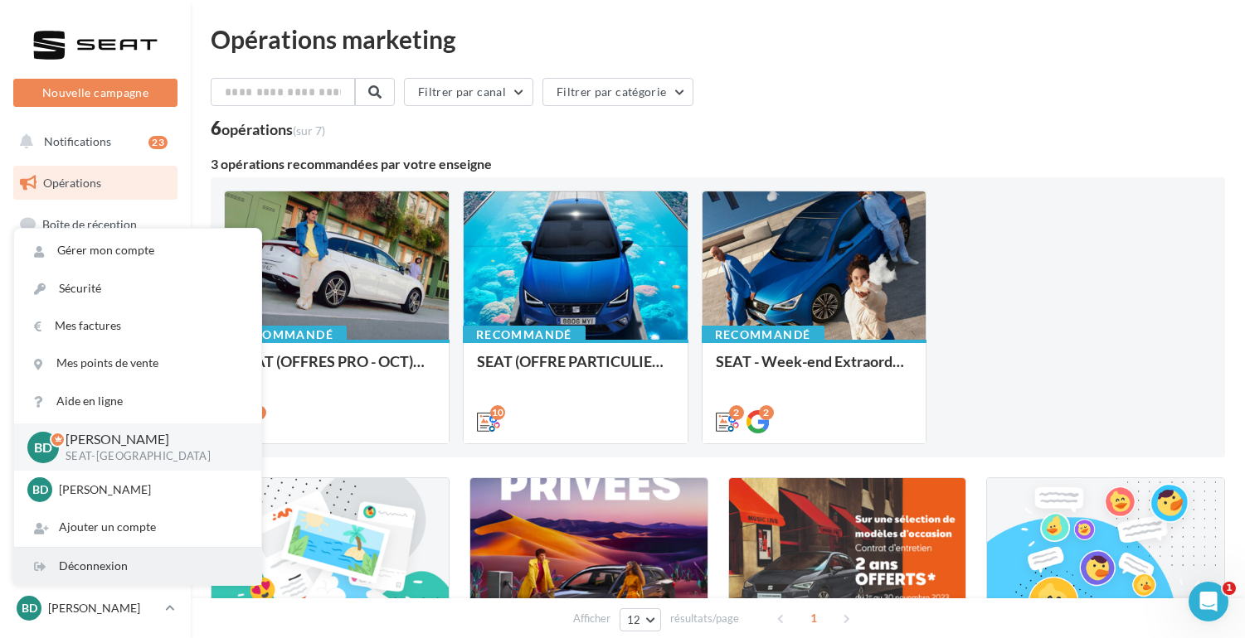  I want to click on span: Boîte de réception, so click(90, 224).